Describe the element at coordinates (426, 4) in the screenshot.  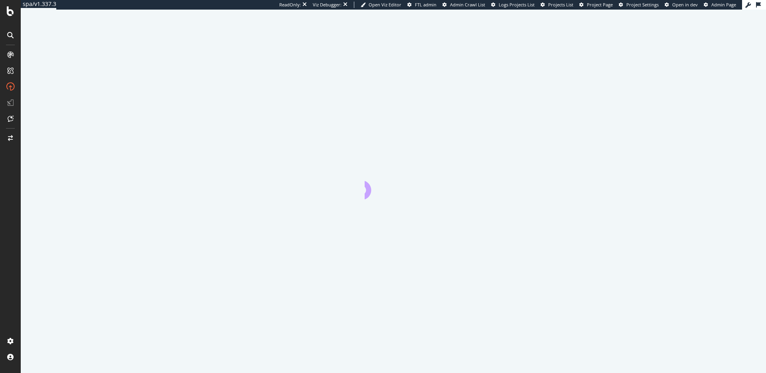
I see `span: FTL admin` at that location.